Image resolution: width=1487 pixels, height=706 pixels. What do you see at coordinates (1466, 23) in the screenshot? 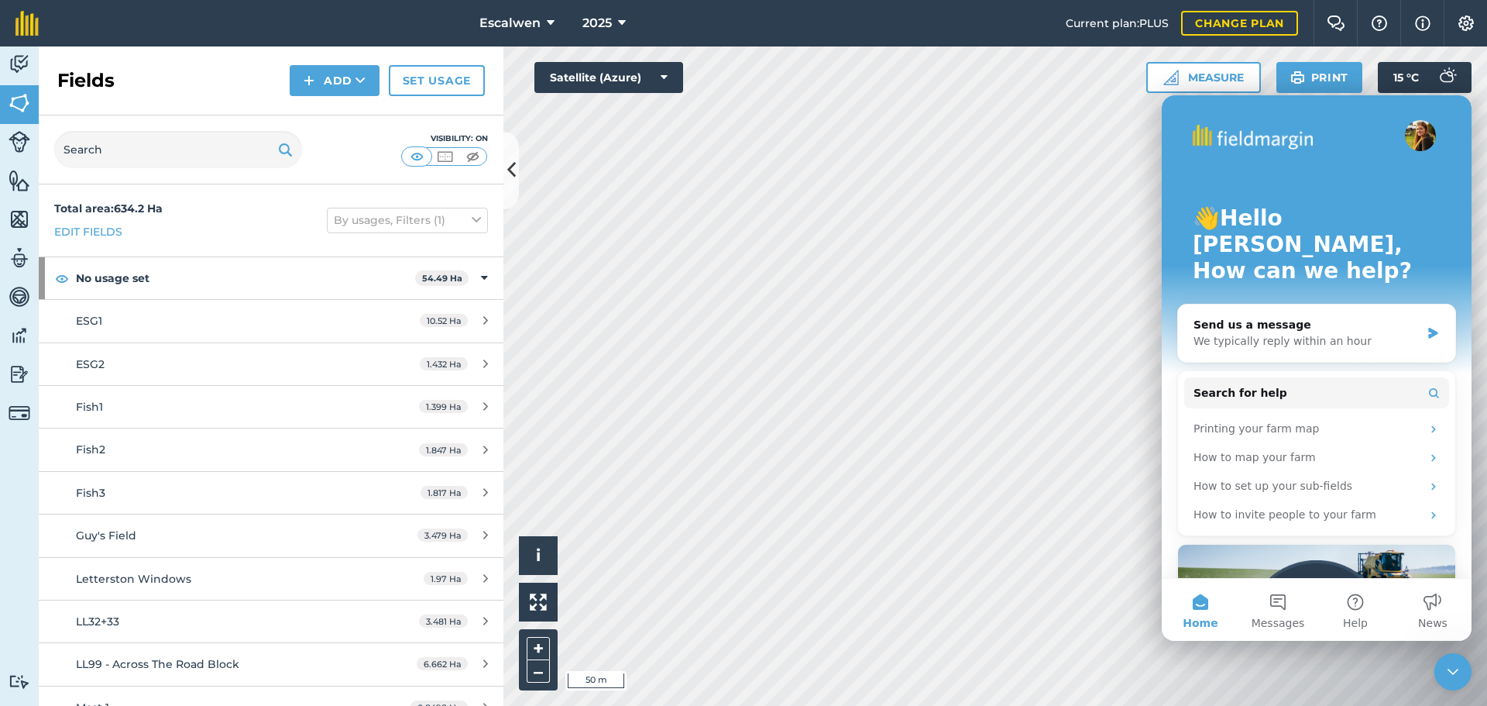
I see `img: A cog icon` at bounding box center [1466, 23].